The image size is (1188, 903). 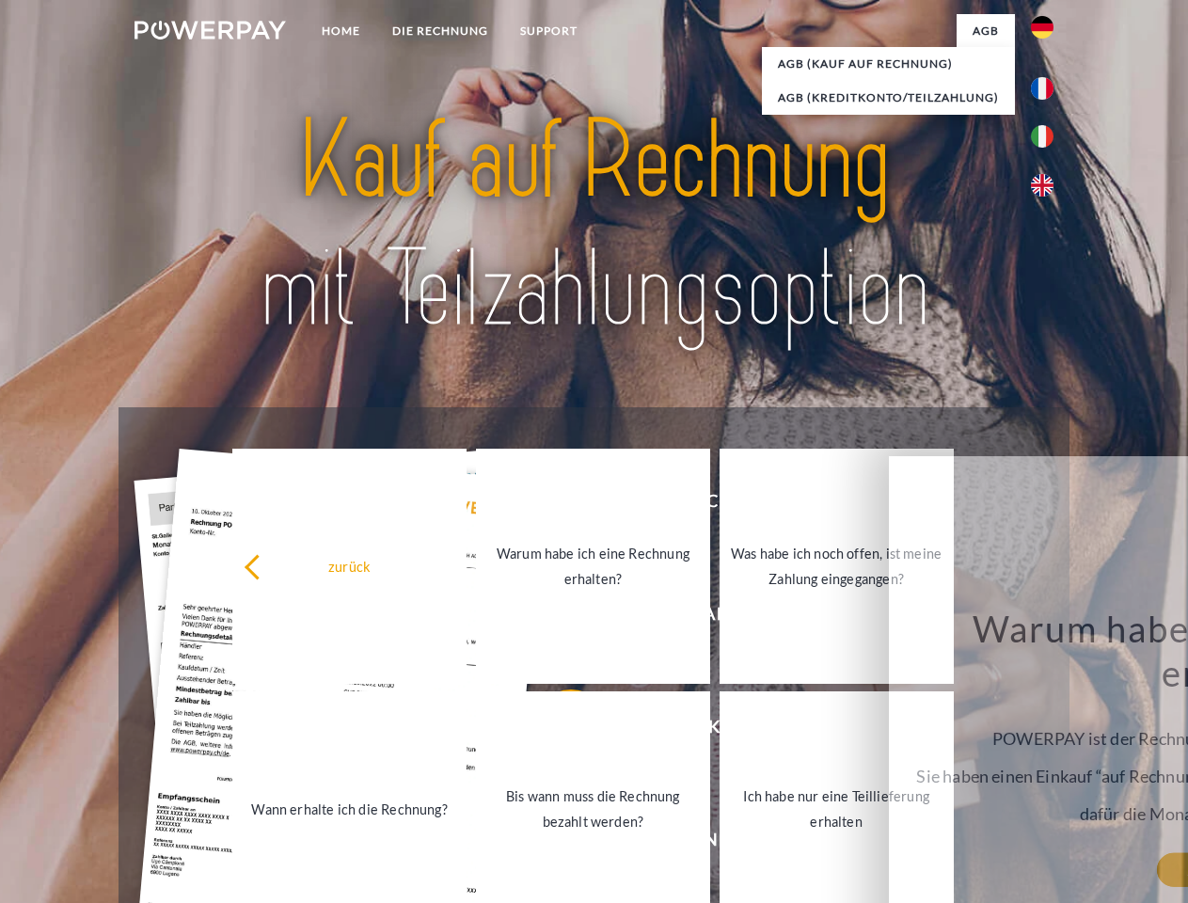 I want to click on img: en, so click(x=1042, y=185).